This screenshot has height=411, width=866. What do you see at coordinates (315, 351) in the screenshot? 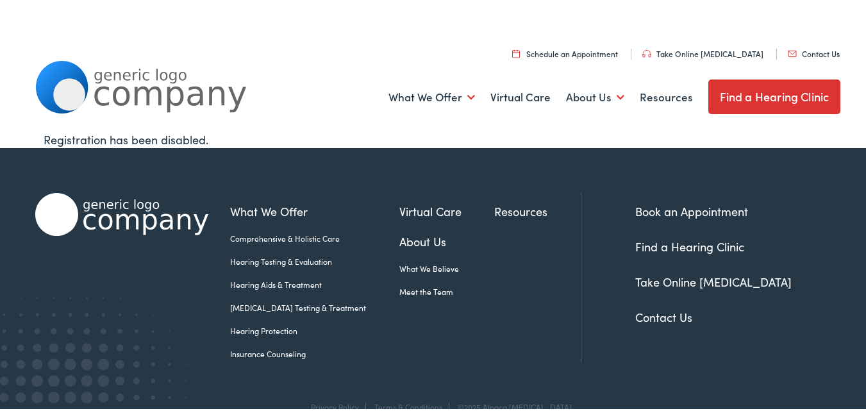
I see `a: Insurance Counseling` at bounding box center [315, 351].